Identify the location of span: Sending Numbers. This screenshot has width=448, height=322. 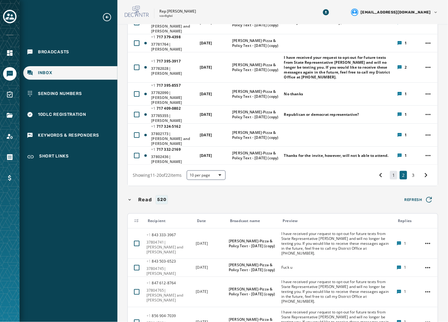
(60, 94).